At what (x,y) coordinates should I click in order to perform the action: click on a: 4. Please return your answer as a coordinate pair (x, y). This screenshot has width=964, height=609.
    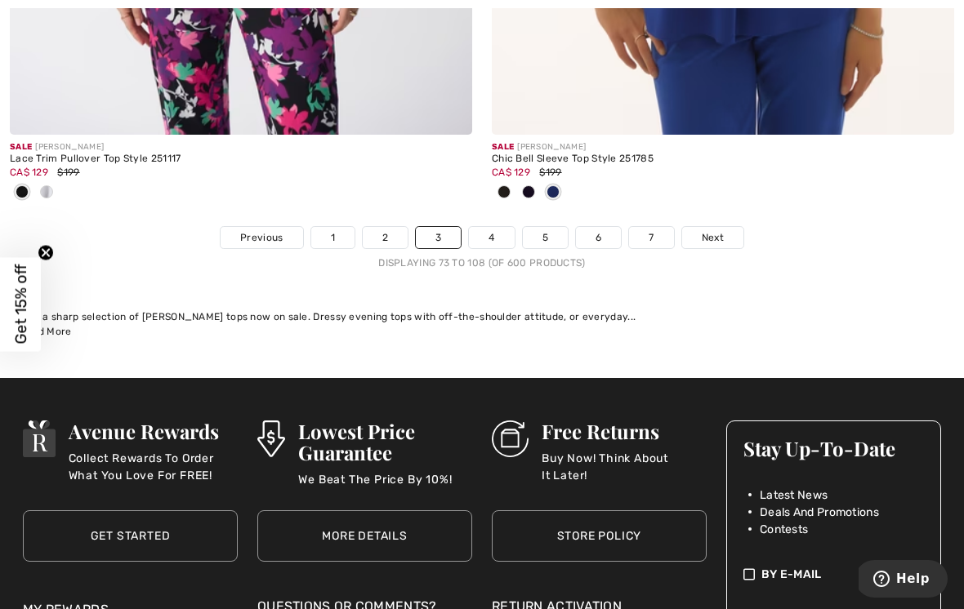
    Looking at the image, I should click on (491, 238).